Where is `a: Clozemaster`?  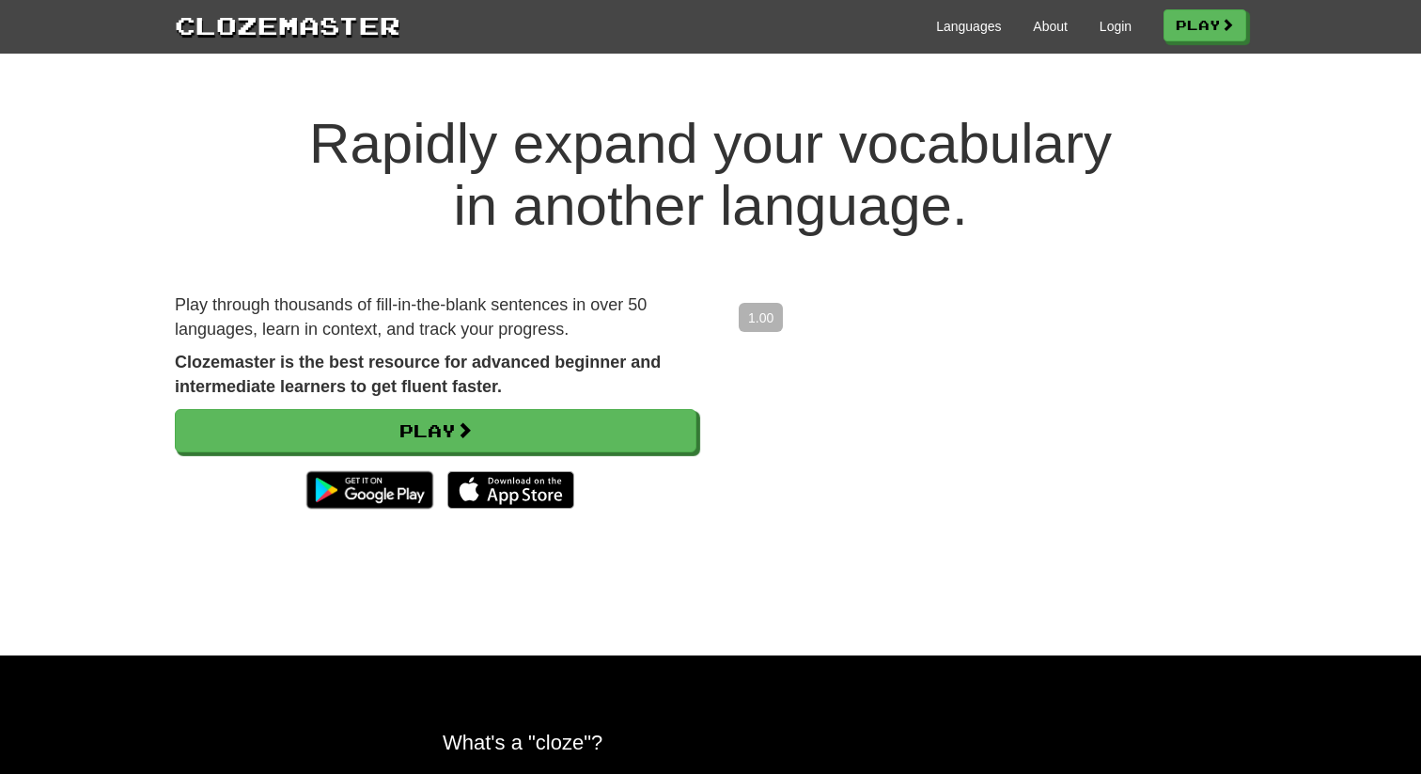
a: Clozemaster is located at coordinates (288, 24).